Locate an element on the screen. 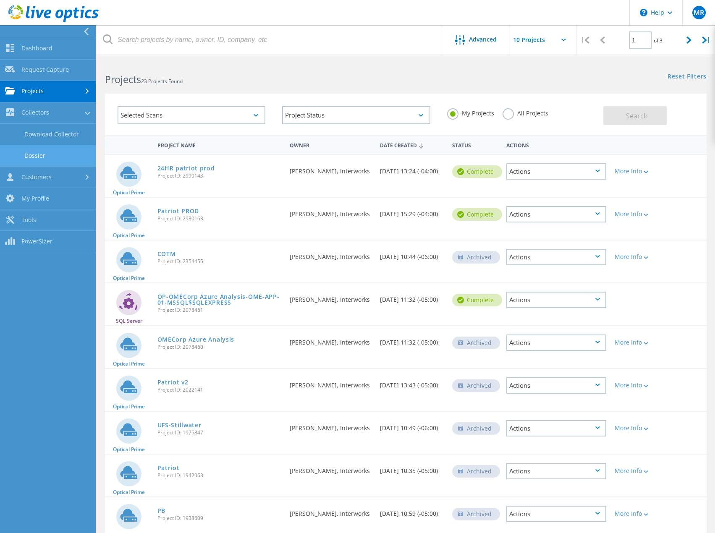 The width and height of the screenshot is (715, 533). a: PB is located at coordinates (161, 511).